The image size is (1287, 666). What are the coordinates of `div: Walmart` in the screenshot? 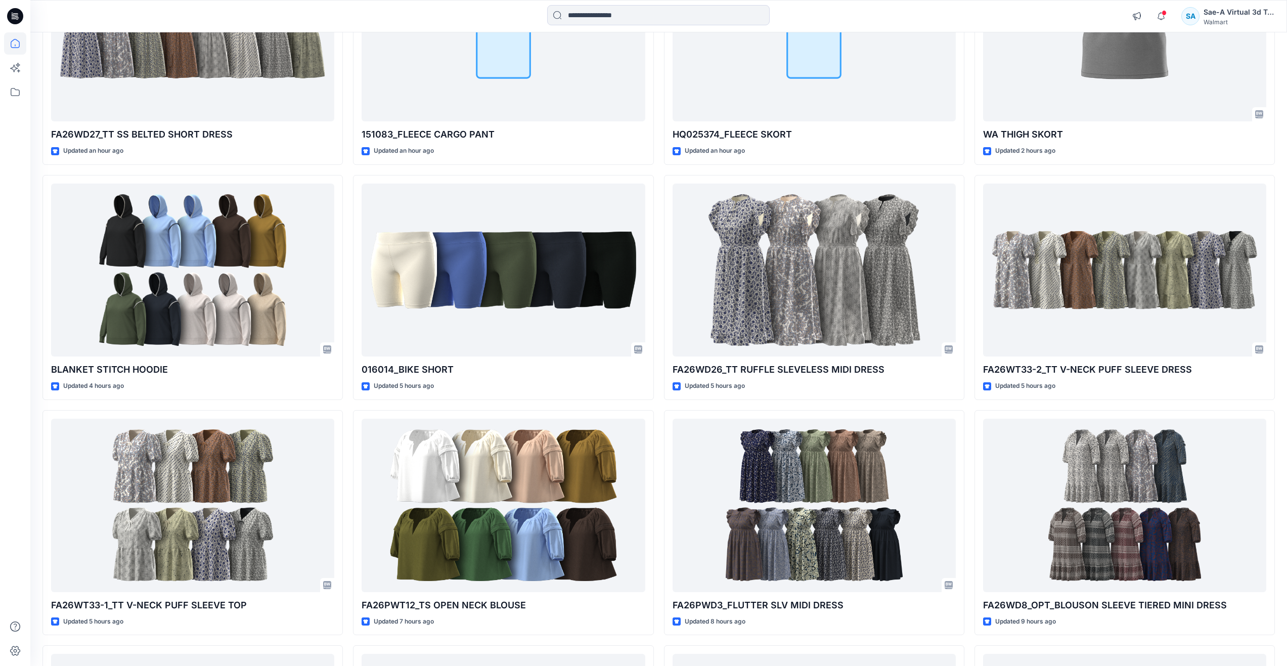 It's located at (1239, 22).